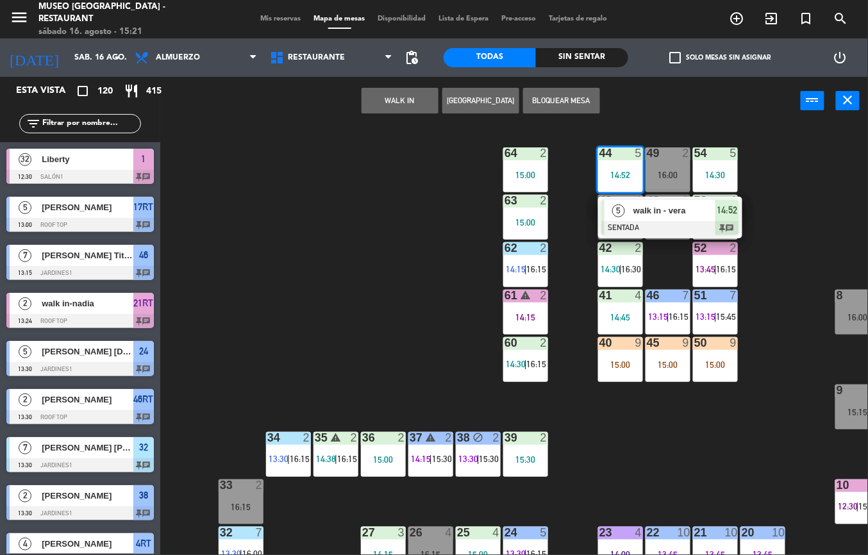 Image resolution: width=868 pixels, height=555 pixels. I want to click on div: 16:00, so click(668, 175).